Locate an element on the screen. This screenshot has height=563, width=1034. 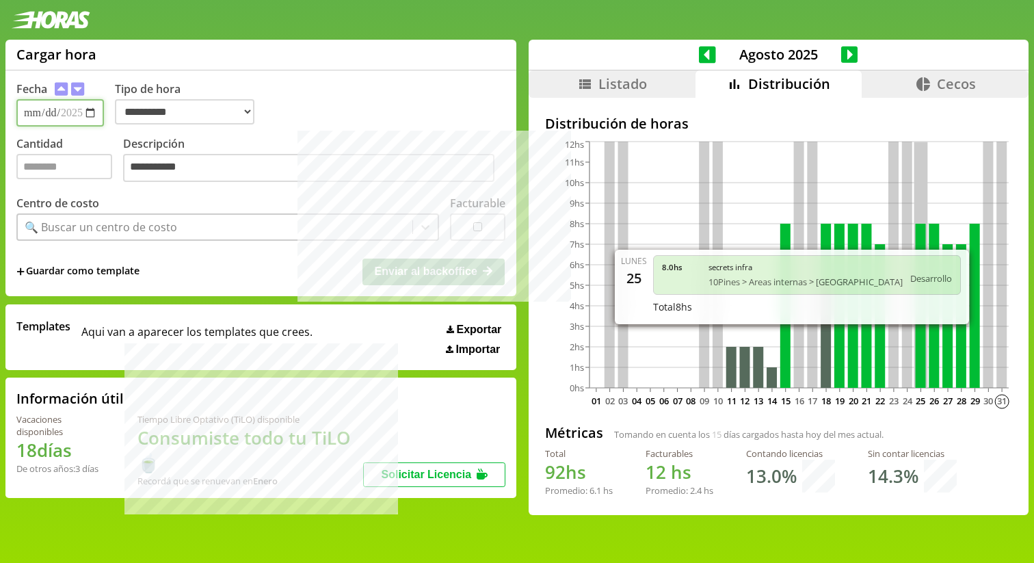
span: 12 is located at coordinates (656, 472).